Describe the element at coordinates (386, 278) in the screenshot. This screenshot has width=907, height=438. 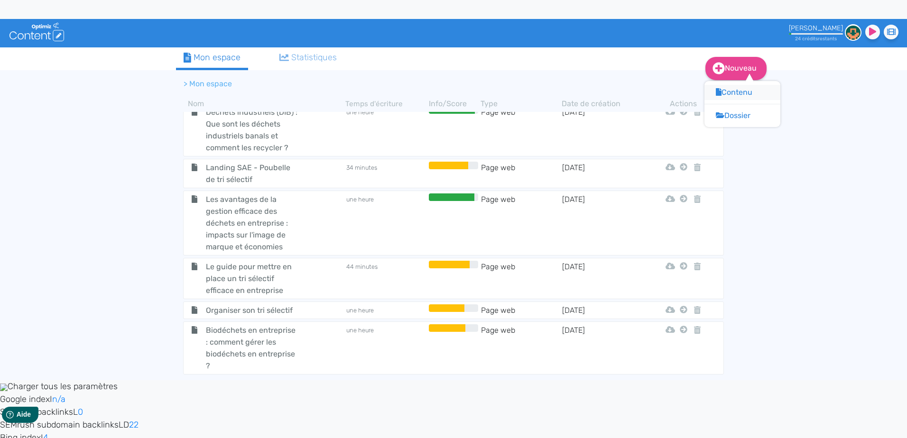
I see `td: 44 minutes` at that location.